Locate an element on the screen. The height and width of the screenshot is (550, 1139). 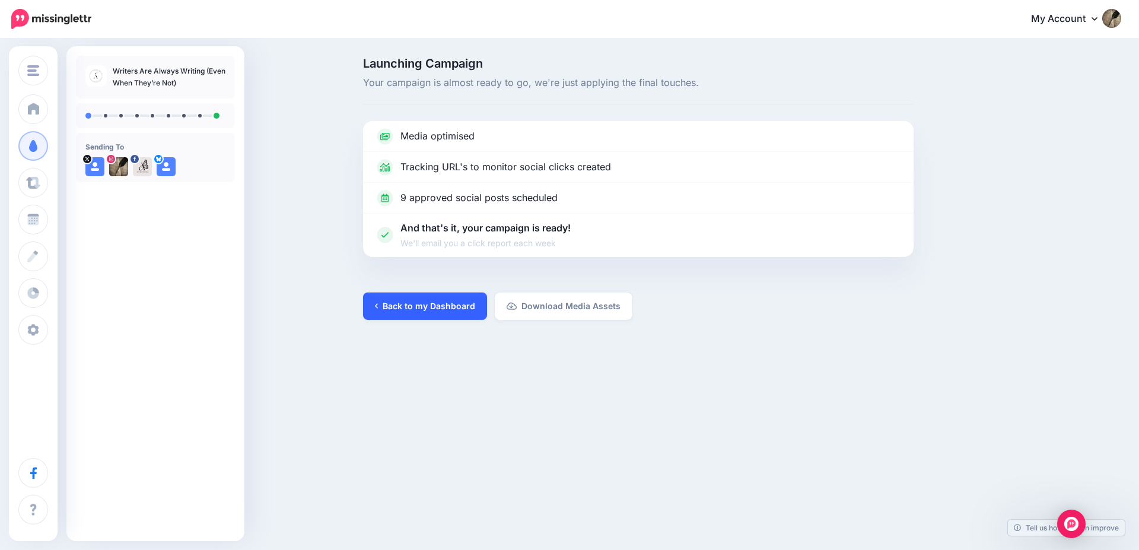
span: Launching Campaign is located at coordinates (638, 63).